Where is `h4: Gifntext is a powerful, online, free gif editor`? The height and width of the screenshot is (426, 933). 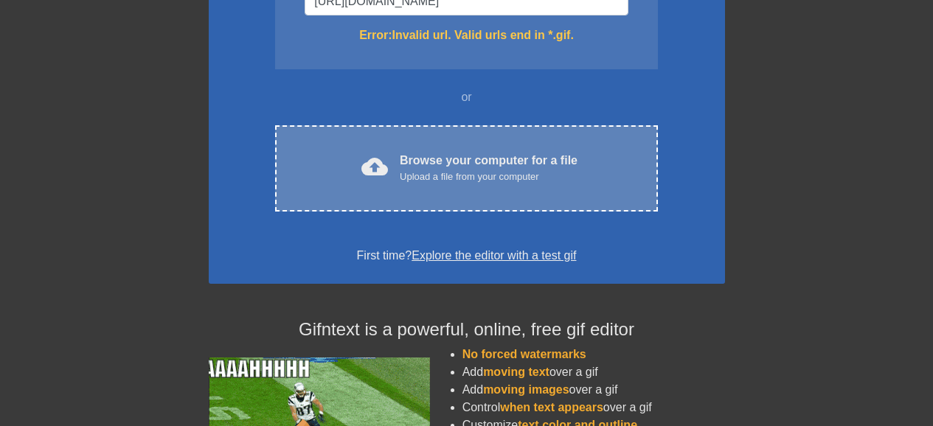
h4: Gifntext is a powerful, online, free gif editor is located at coordinates (467, 330).